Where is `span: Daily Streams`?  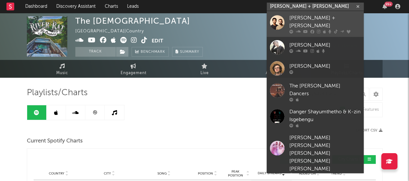 span: Daily Streams is located at coordinates (269, 173).